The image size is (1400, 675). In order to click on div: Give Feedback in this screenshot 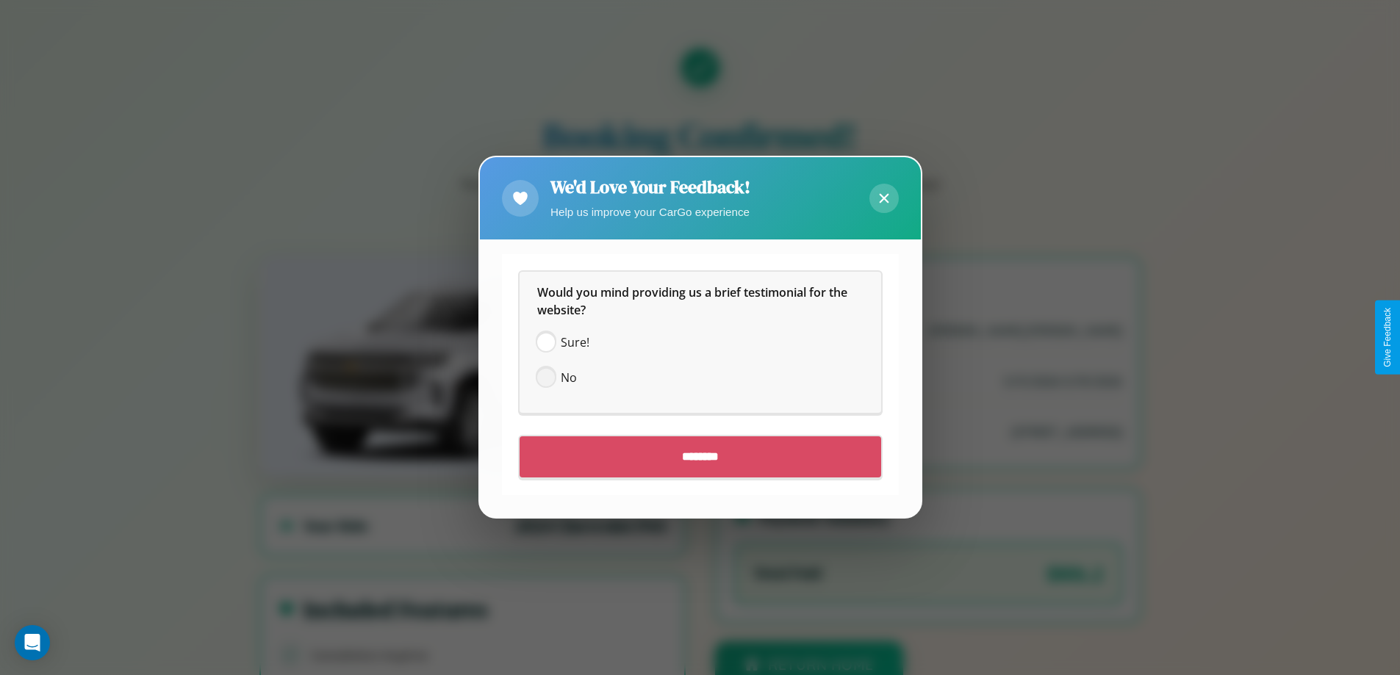, I will do `click(1387, 337)`.